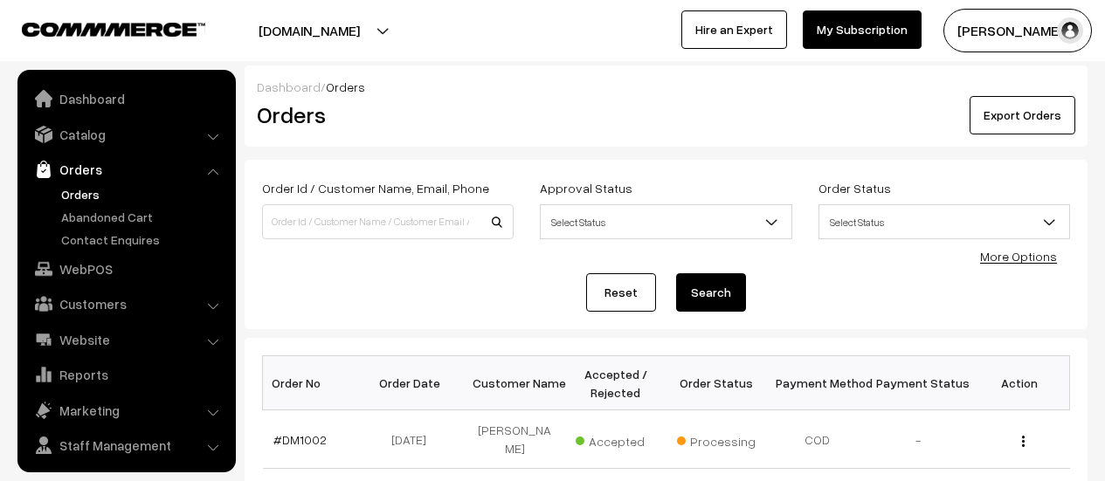 The image size is (1105, 481). I want to click on label: Order Status, so click(855, 188).